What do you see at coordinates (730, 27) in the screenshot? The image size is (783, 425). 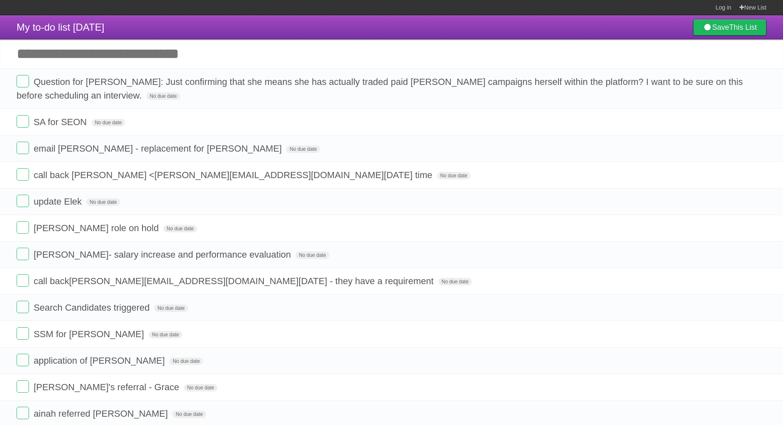 I see `a: SaveThis List` at bounding box center [730, 27].